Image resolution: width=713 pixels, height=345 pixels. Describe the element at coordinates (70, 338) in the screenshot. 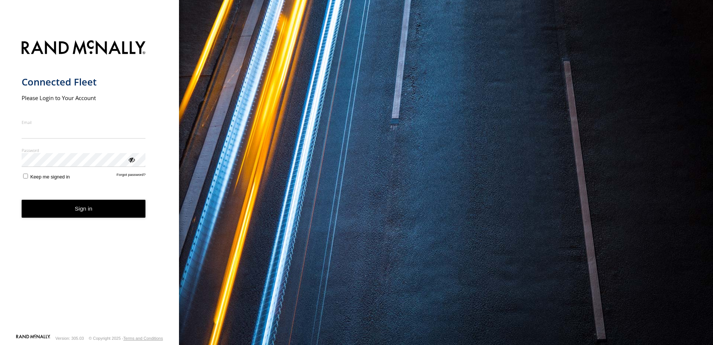

I see `div: Version: 305.03` at that location.